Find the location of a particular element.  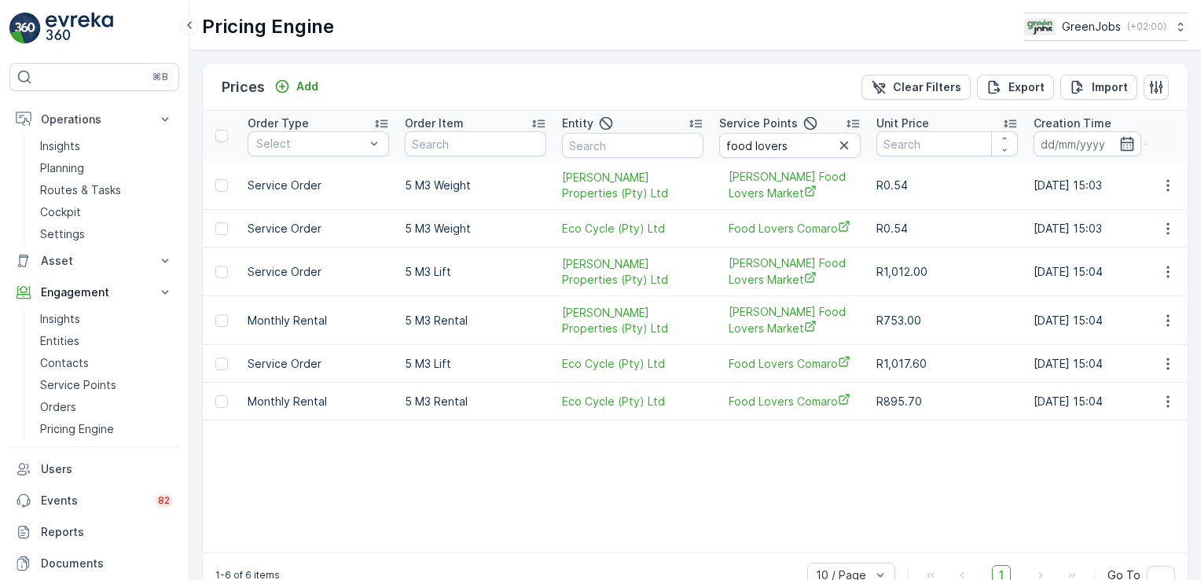

p: Asset is located at coordinates (94, 261).